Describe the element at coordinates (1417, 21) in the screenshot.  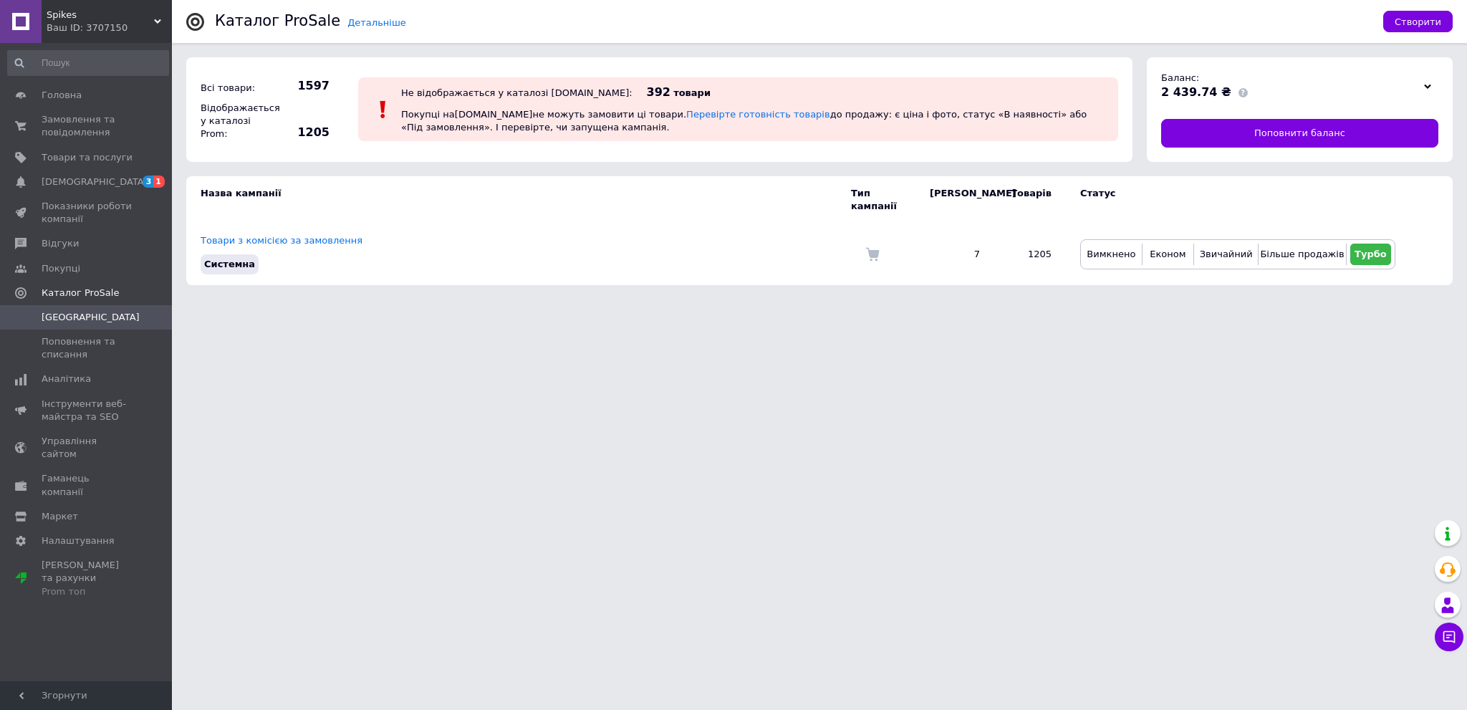
I see `button: Створити` at that location.